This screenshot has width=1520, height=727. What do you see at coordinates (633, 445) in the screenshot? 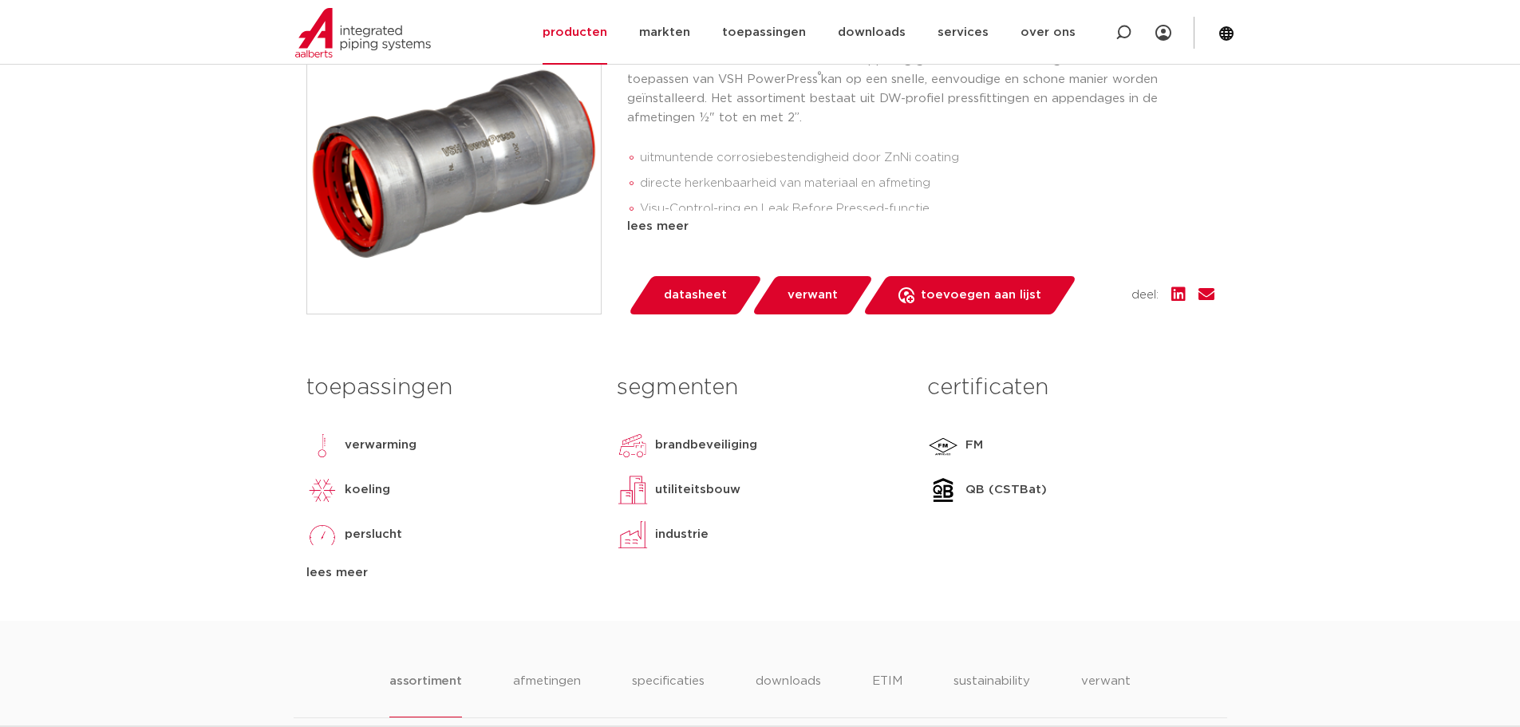
I see `img: brandbeveiliging` at bounding box center [633, 445].